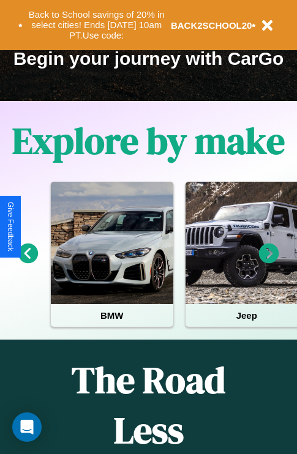 This screenshot has width=297, height=454. What do you see at coordinates (148, 141) in the screenshot?
I see `h1: Explore by make` at bounding box center [148, 141].